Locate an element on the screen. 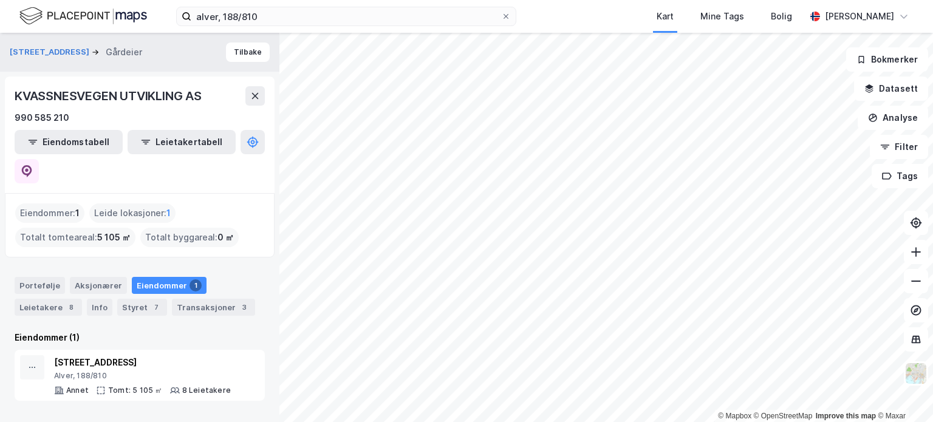  div: Transaksjoner is located at coordinates (213, 307).